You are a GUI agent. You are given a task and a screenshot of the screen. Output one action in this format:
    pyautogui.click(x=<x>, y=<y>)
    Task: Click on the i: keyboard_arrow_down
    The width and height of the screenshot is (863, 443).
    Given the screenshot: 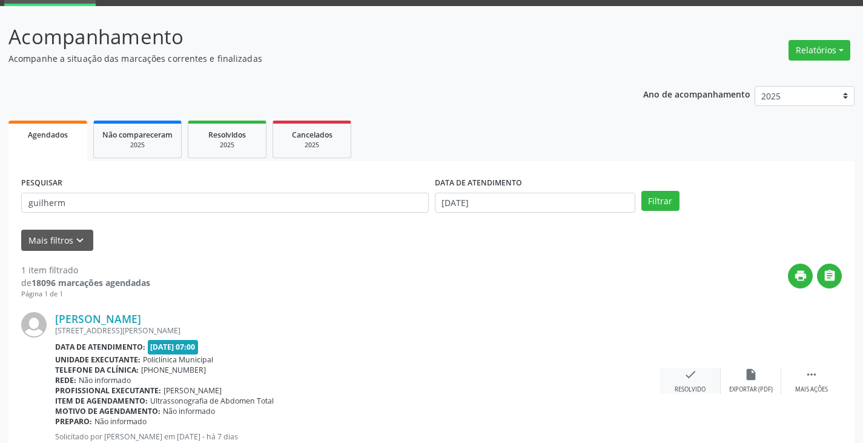 What is the action you would take?
    pyautogui.click(x=80, y=241)
    